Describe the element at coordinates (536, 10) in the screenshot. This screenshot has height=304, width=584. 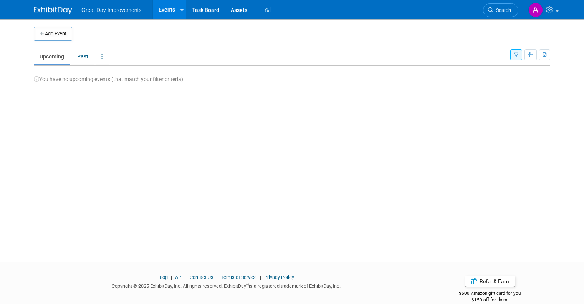
I see `img: Alexis Carrero` at that location.